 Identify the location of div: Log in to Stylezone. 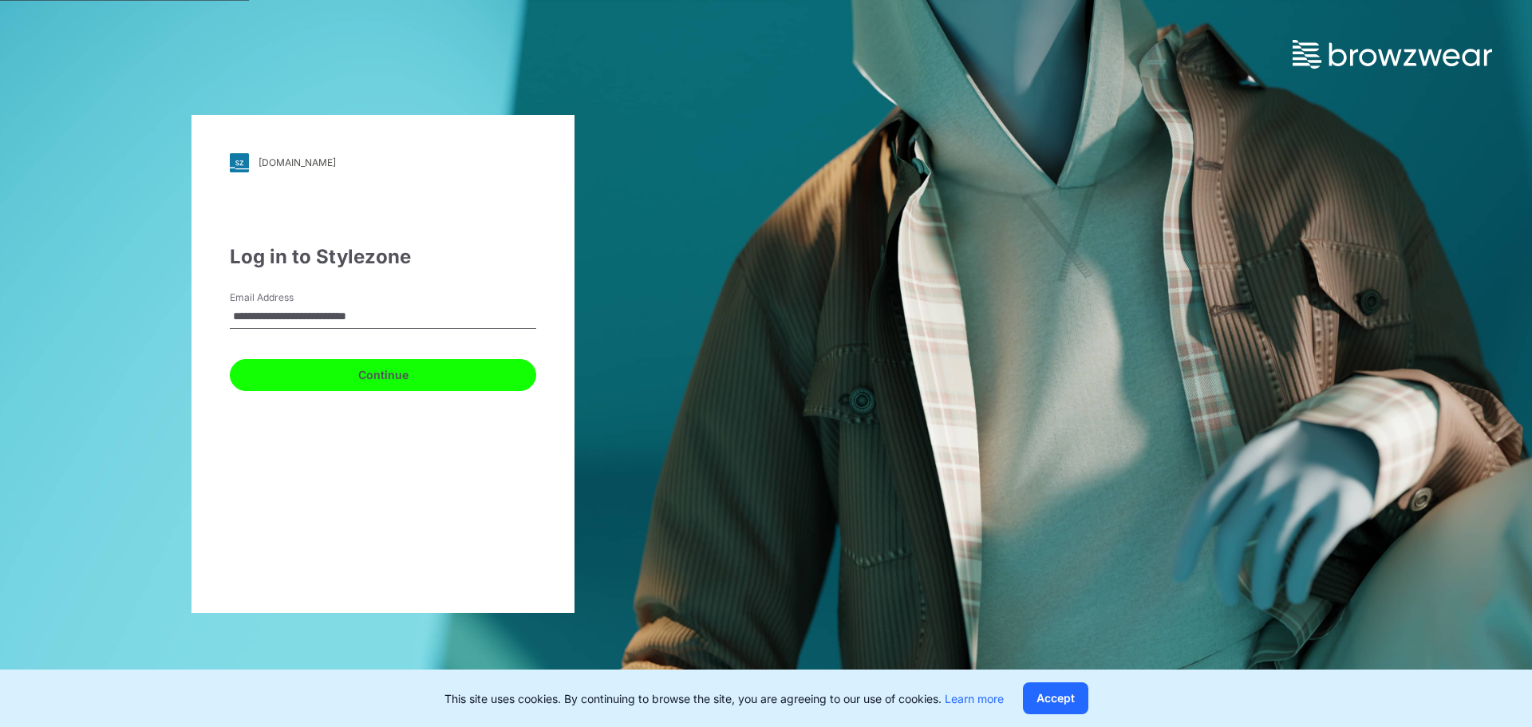
(383, 257).